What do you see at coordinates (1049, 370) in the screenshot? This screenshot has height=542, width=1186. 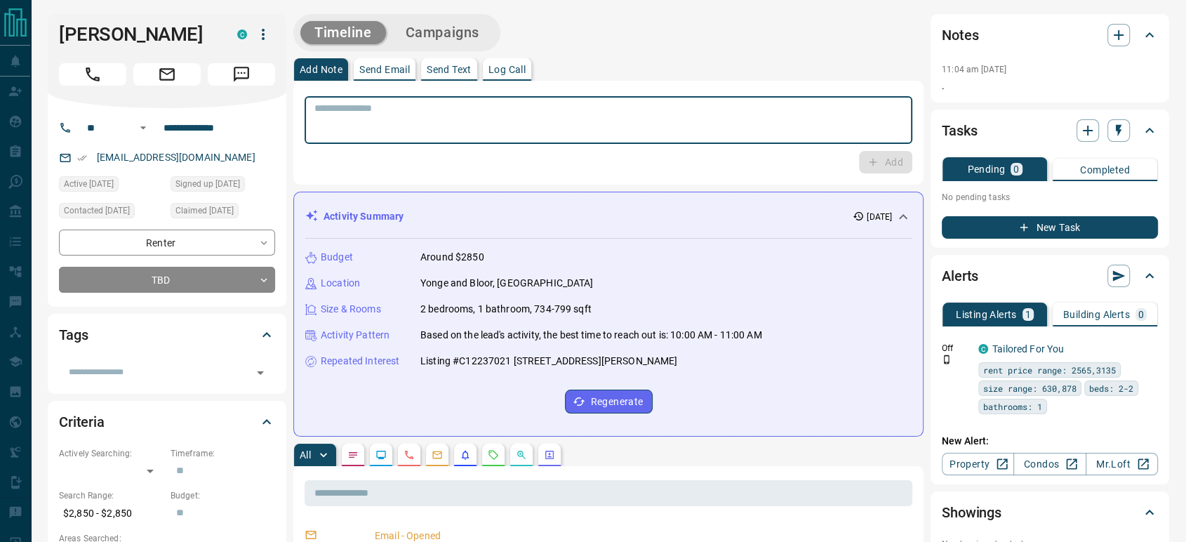 I see `span: rent price range: 2565,3135` at bounding box center [1049, 370].